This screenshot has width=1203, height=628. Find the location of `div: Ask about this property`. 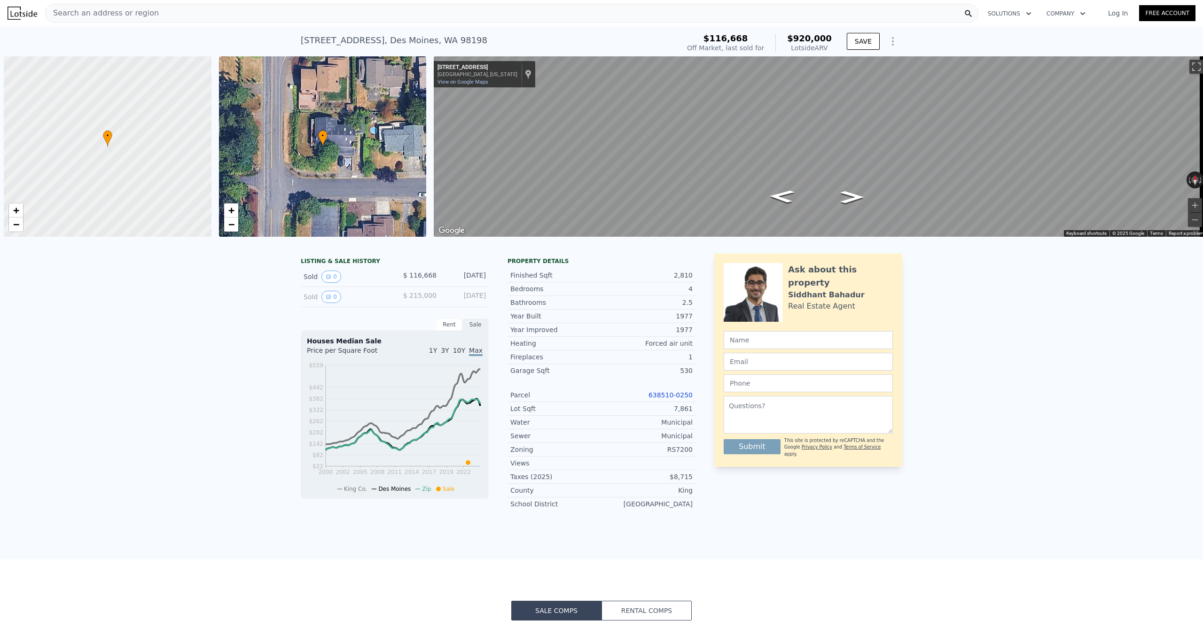

div: Ask about this property is located at coordinates (840, 276).